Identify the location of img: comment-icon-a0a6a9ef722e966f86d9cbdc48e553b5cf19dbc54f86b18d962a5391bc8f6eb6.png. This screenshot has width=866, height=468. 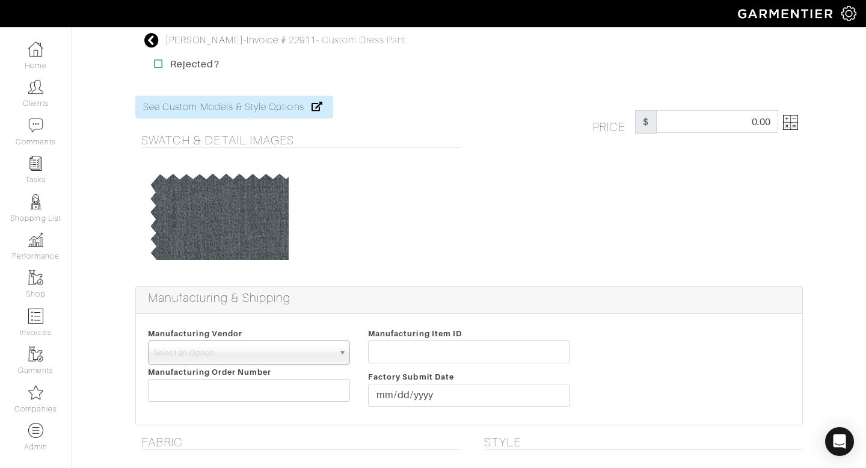
(35, 125).